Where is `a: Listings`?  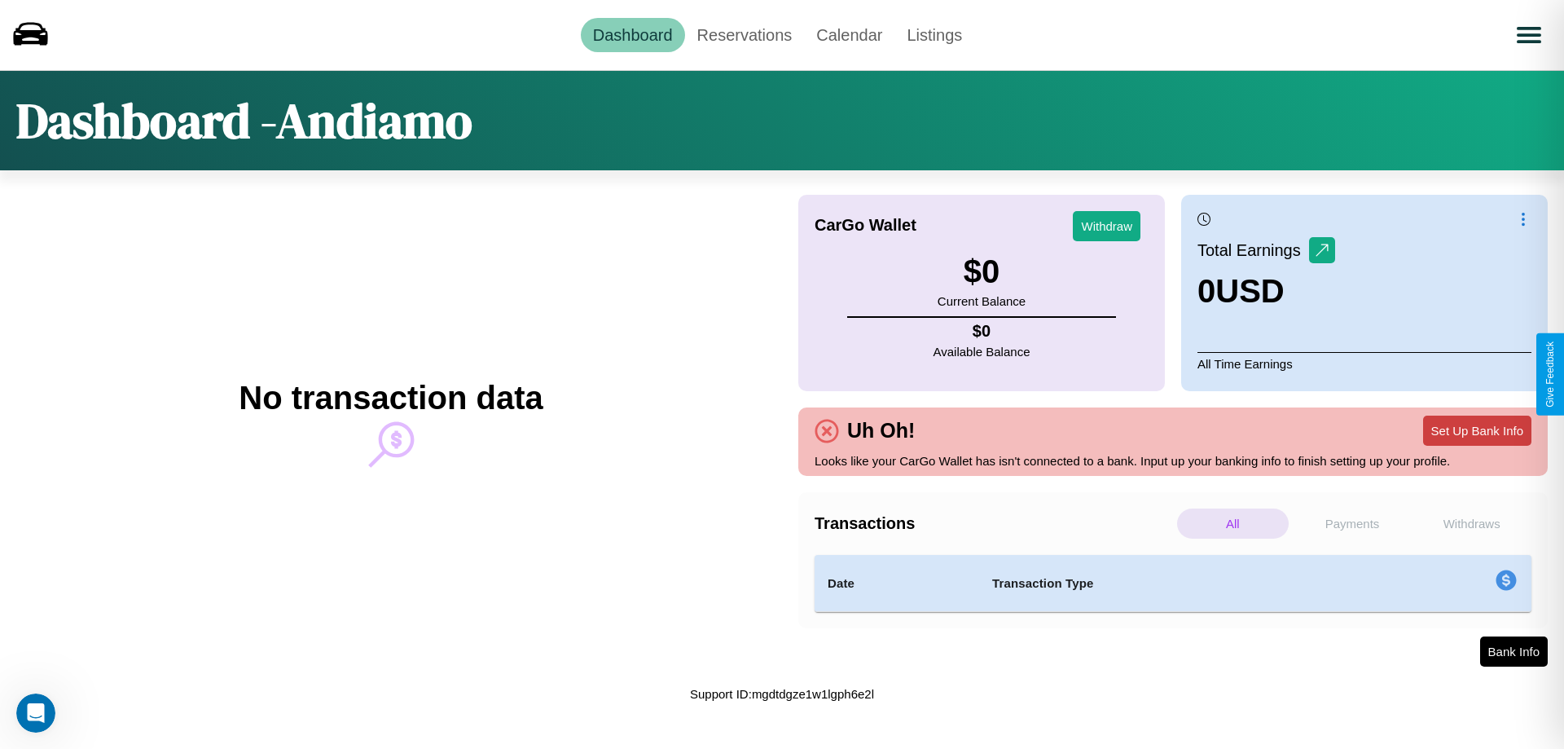
a: Listings is located at coordinates (935, 35).